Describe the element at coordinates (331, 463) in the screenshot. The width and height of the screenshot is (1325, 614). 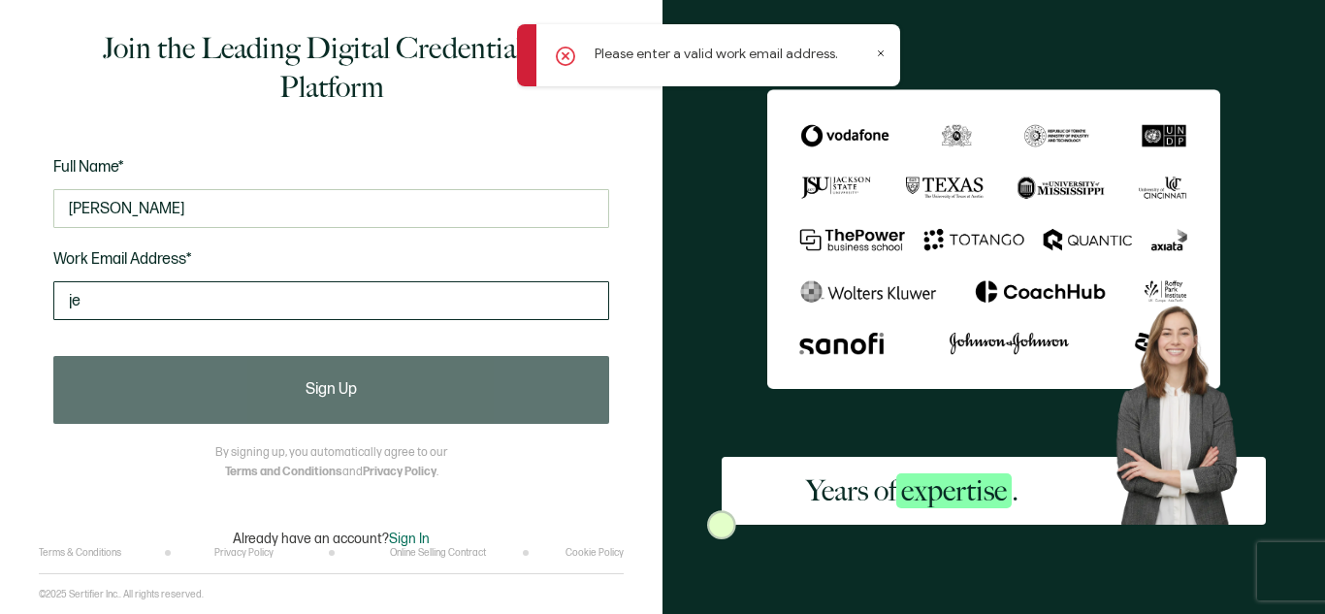
I see `p: By signing up, you automatically agree to our and .` at that location.